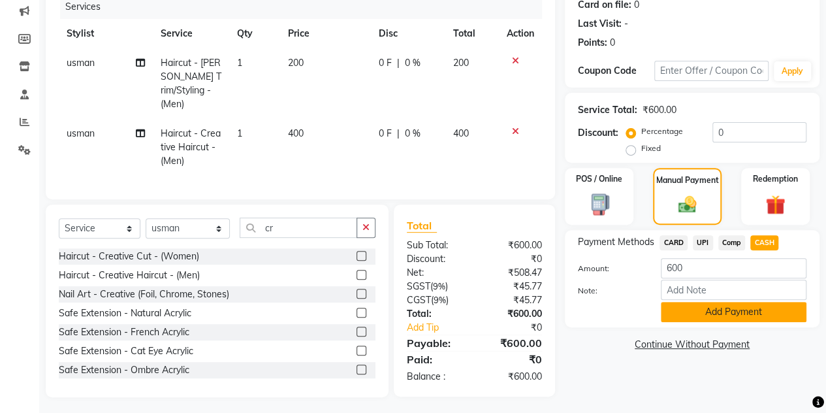  What do you see at coordinates (733, 311) in the screenshot?
I see `button: Add Payment` at bounding box center [733, 311].